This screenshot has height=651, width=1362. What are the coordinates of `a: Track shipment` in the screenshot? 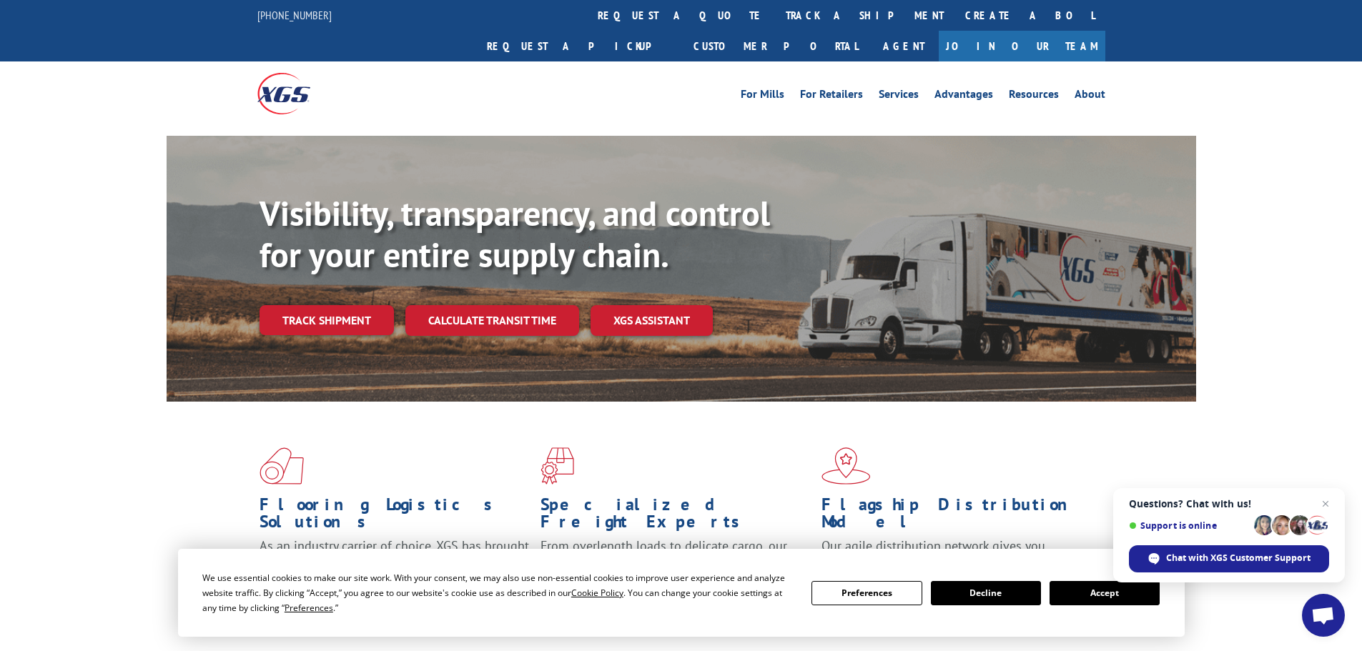 It's located at (327, 320).